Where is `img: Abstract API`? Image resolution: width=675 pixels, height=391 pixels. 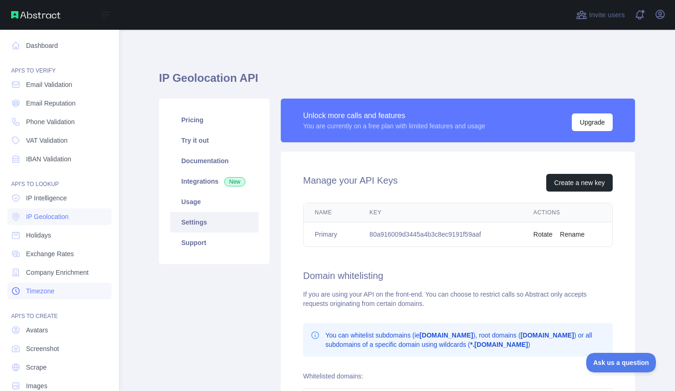 img: Abstract API is located at coordinates (36, 15).